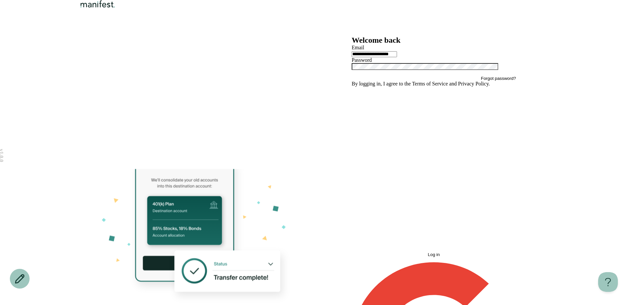  What do you see at coordinates (362, 60) in the screenshot?
I see `label: Password` at bounding box center [362, 60].